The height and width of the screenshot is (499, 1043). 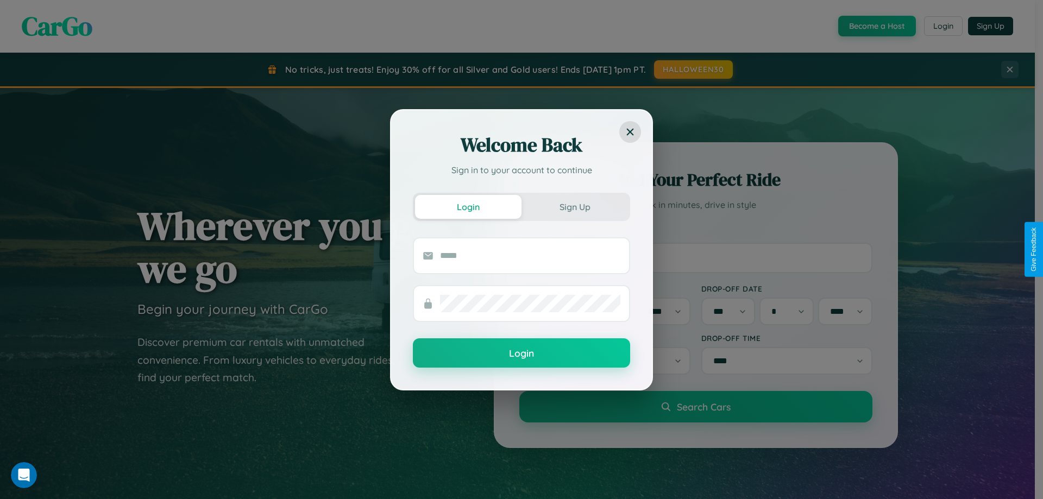 What do you see at coordinates (1033, 249) in the screenshot?
I see `div: Give Feedback` at bounding box center [1033, 249].